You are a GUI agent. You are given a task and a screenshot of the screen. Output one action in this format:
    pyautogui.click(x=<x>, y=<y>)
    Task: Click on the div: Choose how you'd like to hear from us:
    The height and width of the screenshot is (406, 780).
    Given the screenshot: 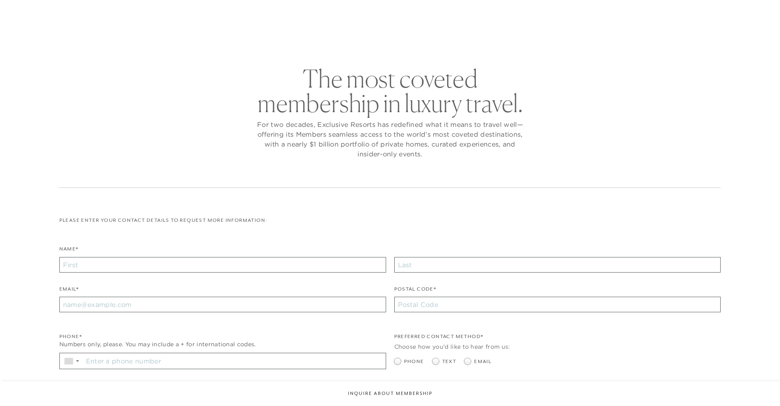 What is the action you would take?
    pyautogui.click(x=557, y=347)
    